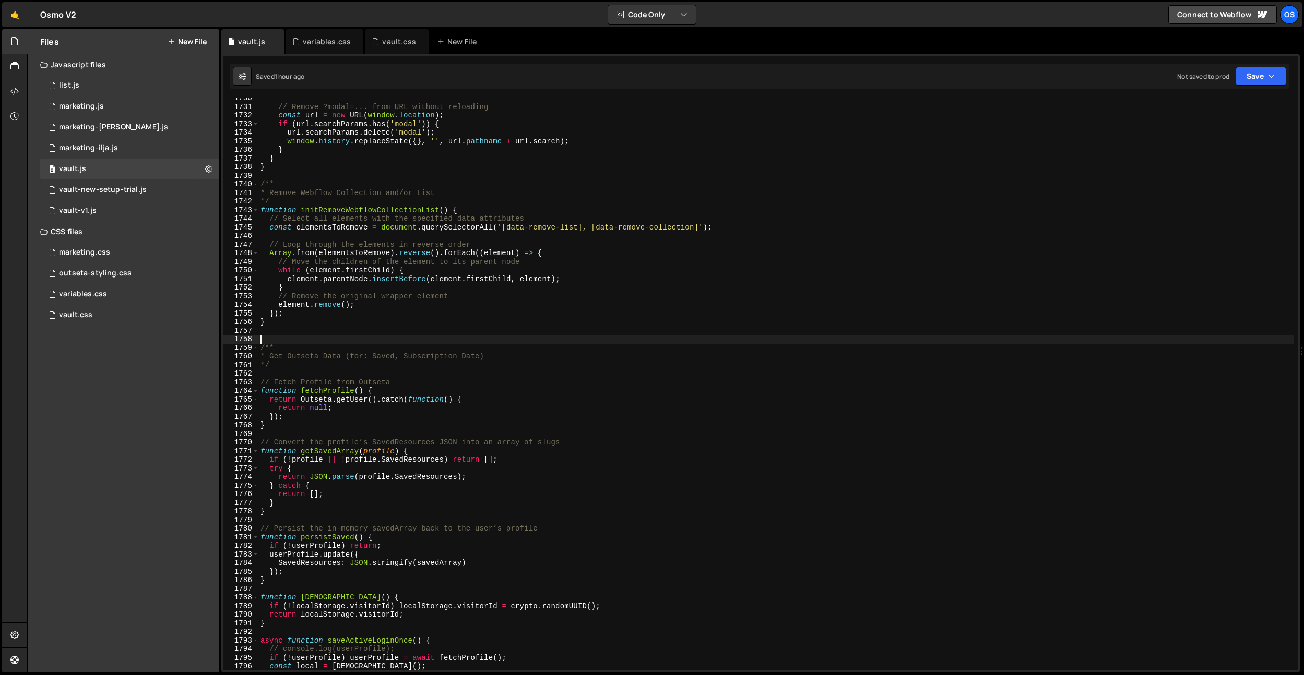 This screenshot has height=675, width=1304. Describe the element at coordinates (241, 400) in the screenshot. I see `div: 1765` at that location.